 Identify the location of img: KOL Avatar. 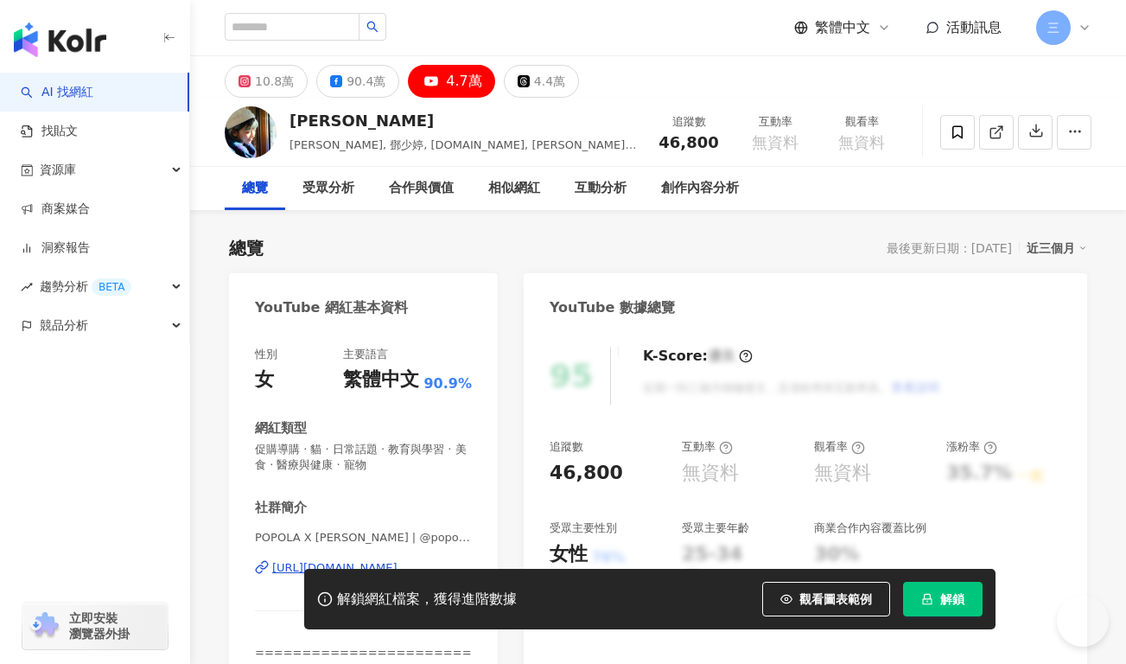
(251, 132).